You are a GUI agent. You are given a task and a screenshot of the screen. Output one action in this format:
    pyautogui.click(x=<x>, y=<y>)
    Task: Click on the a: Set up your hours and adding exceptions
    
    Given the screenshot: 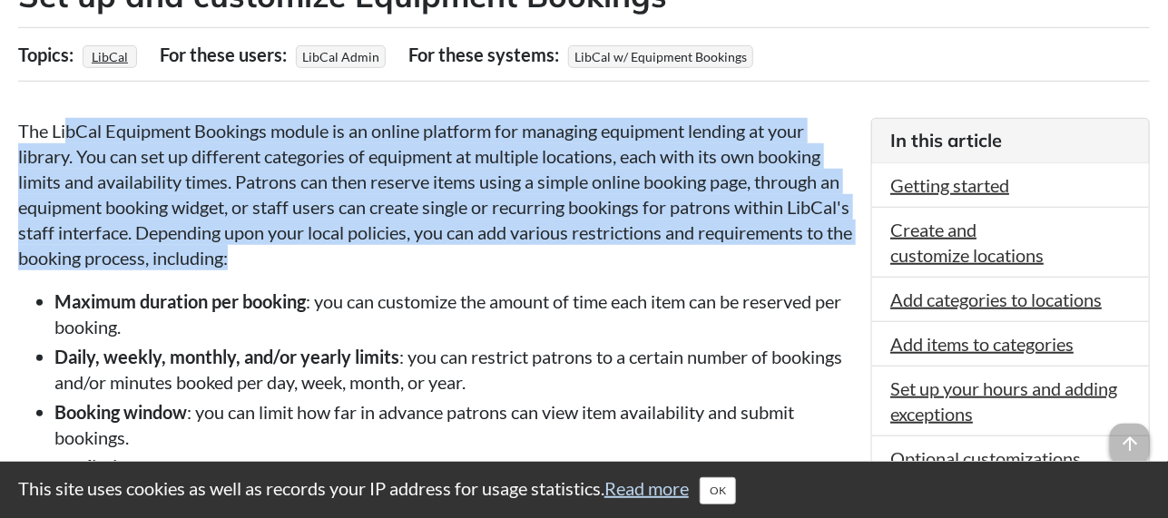 What is the action you would take?
    pyautogui.click(x=1004, y=401)
    